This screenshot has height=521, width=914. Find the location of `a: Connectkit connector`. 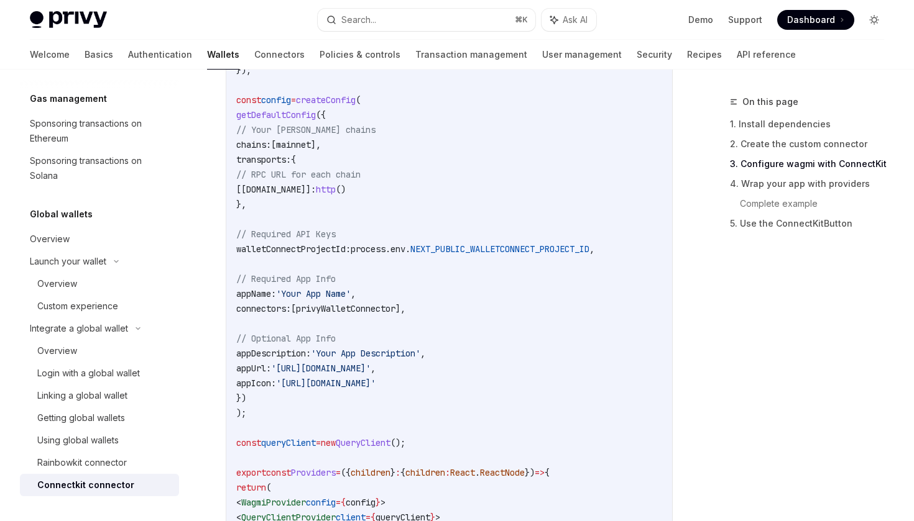

a: Connectkit connector is located at coordinates (99, 485).